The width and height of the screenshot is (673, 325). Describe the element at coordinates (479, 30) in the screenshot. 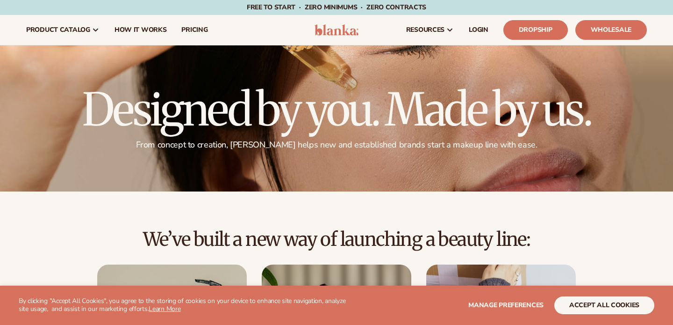

I see `a: LOGIN` at that location.